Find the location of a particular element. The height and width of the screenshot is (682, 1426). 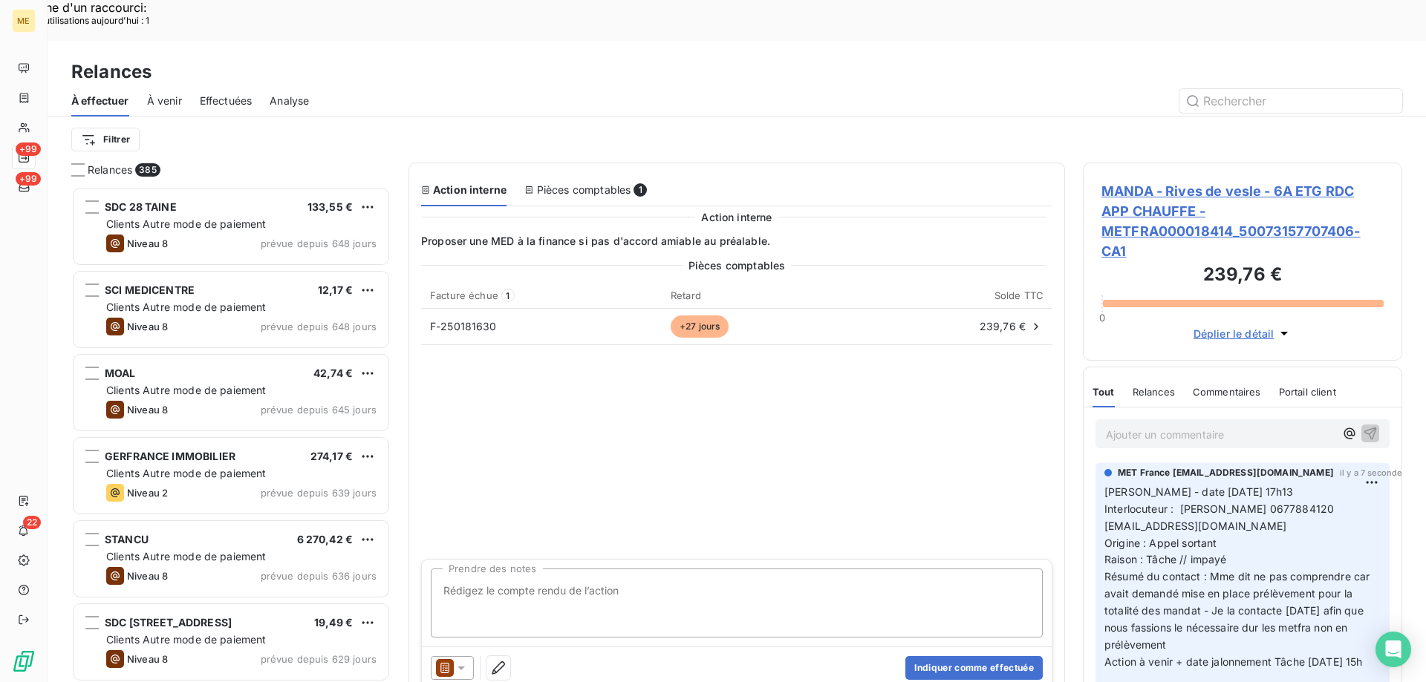

span: prévue depuis 636 jours is located at coordinates (319, 576).